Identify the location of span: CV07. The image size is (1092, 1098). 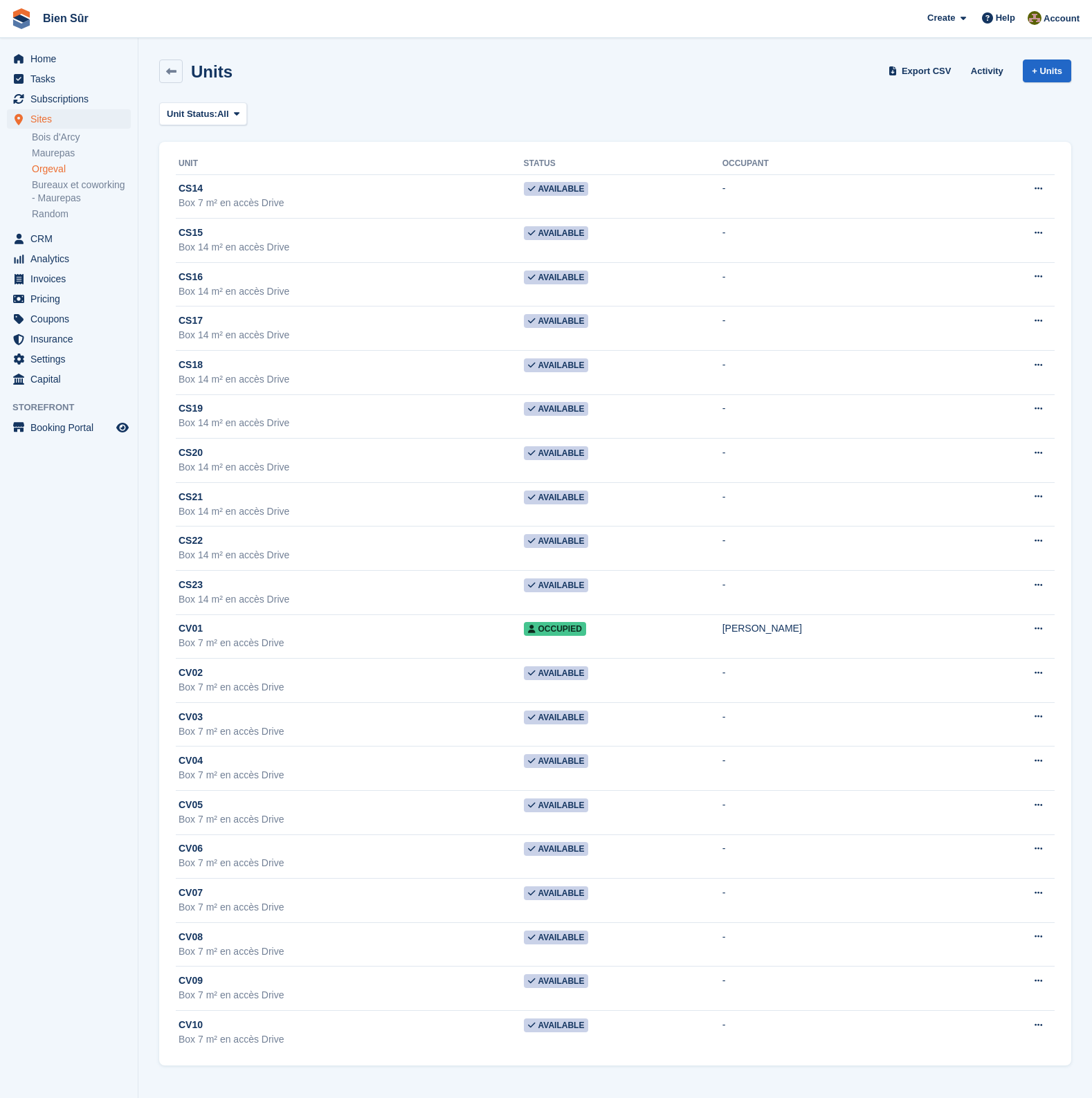
(190, 892).